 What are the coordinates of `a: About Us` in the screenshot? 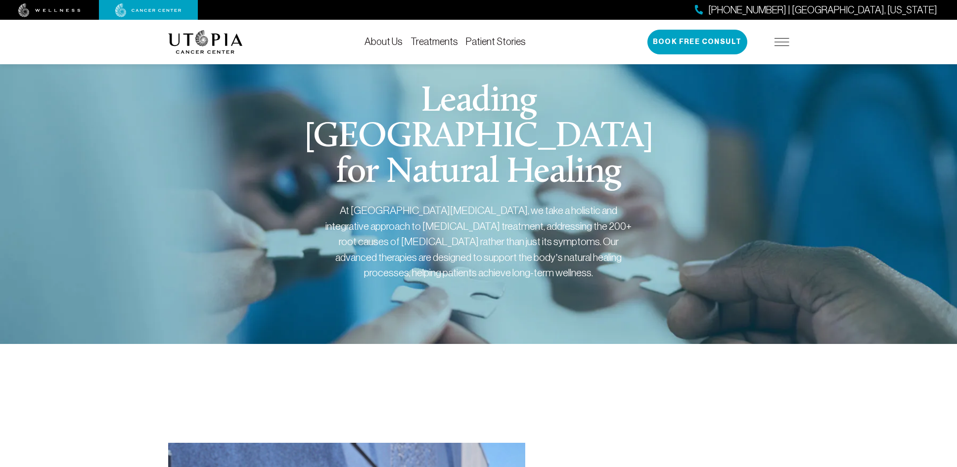 It's located at (383, 42).